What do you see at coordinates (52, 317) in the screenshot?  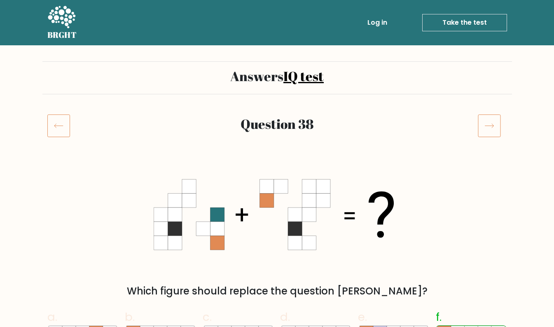 I see `span: a.` at bounding box center [52, 317].